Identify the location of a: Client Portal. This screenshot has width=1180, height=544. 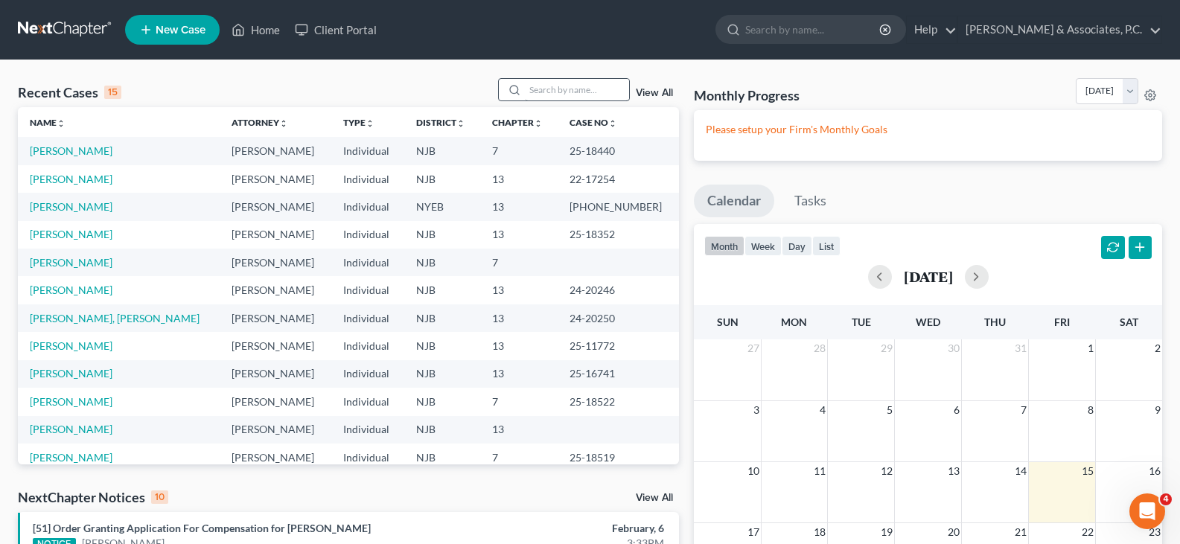
(336, 30).